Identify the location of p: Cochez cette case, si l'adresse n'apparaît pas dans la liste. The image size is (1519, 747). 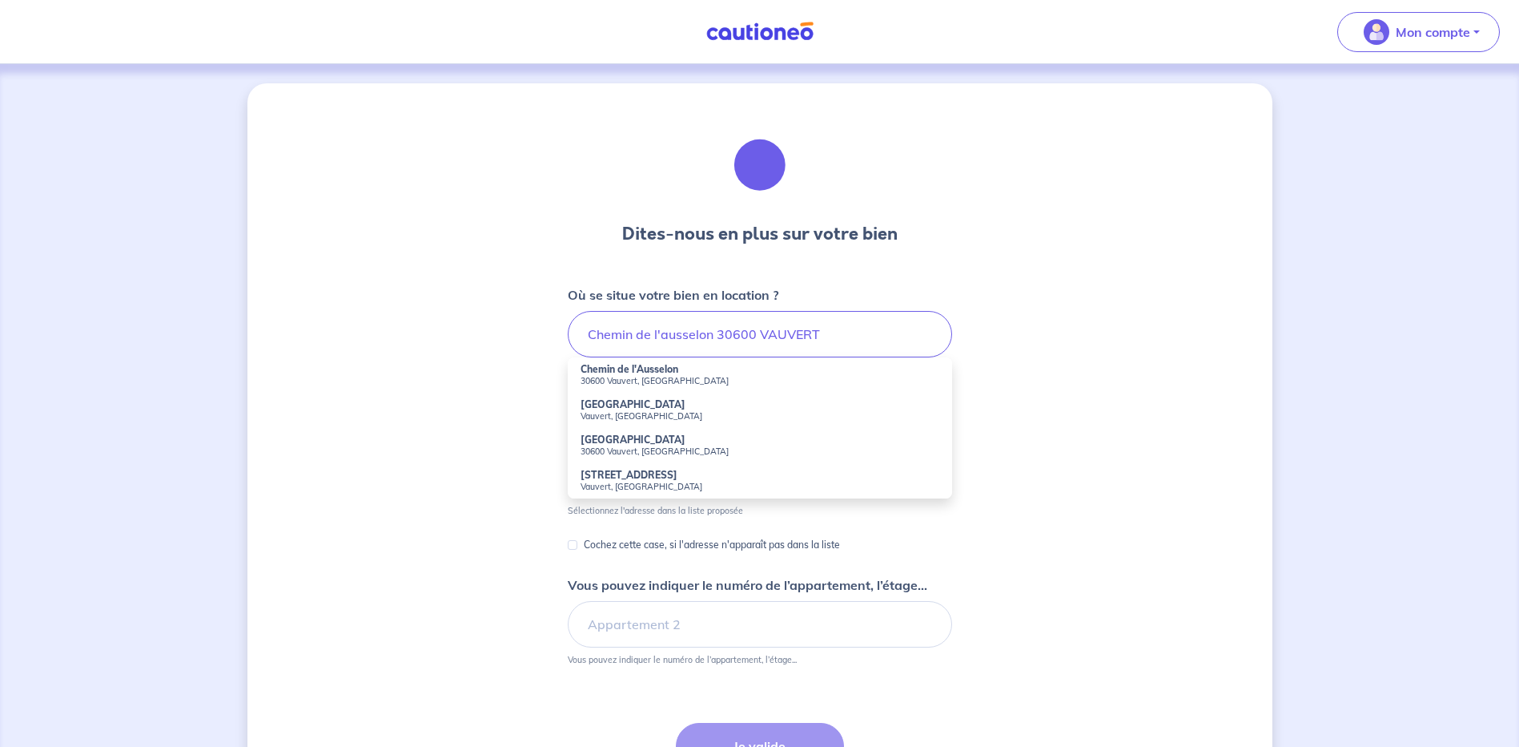
(712, 545).